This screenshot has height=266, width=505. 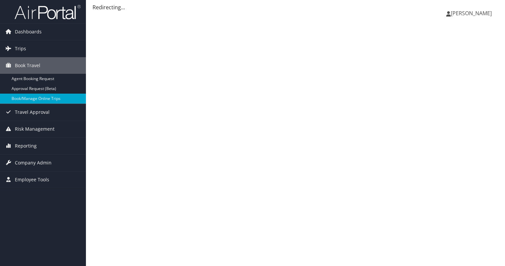 I want to click on span: Dashboards, so click(x=28, y=32).